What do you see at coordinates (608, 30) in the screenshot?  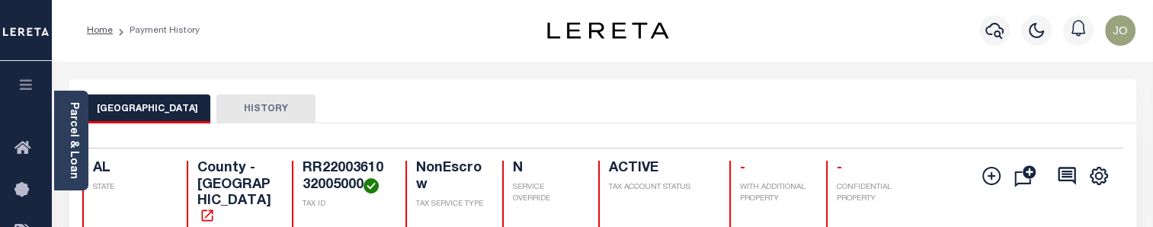 I see `img: logo-dark.svg` at bounding box center [608, 30].